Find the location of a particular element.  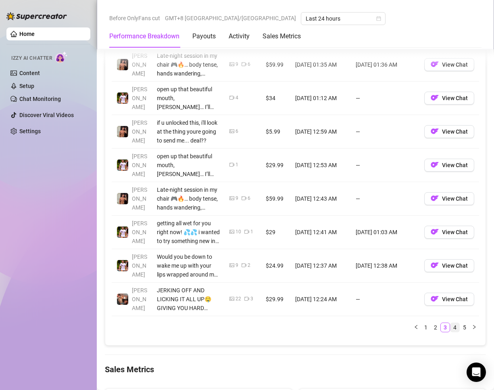

div: 22 is located at coordinates (238, 299).